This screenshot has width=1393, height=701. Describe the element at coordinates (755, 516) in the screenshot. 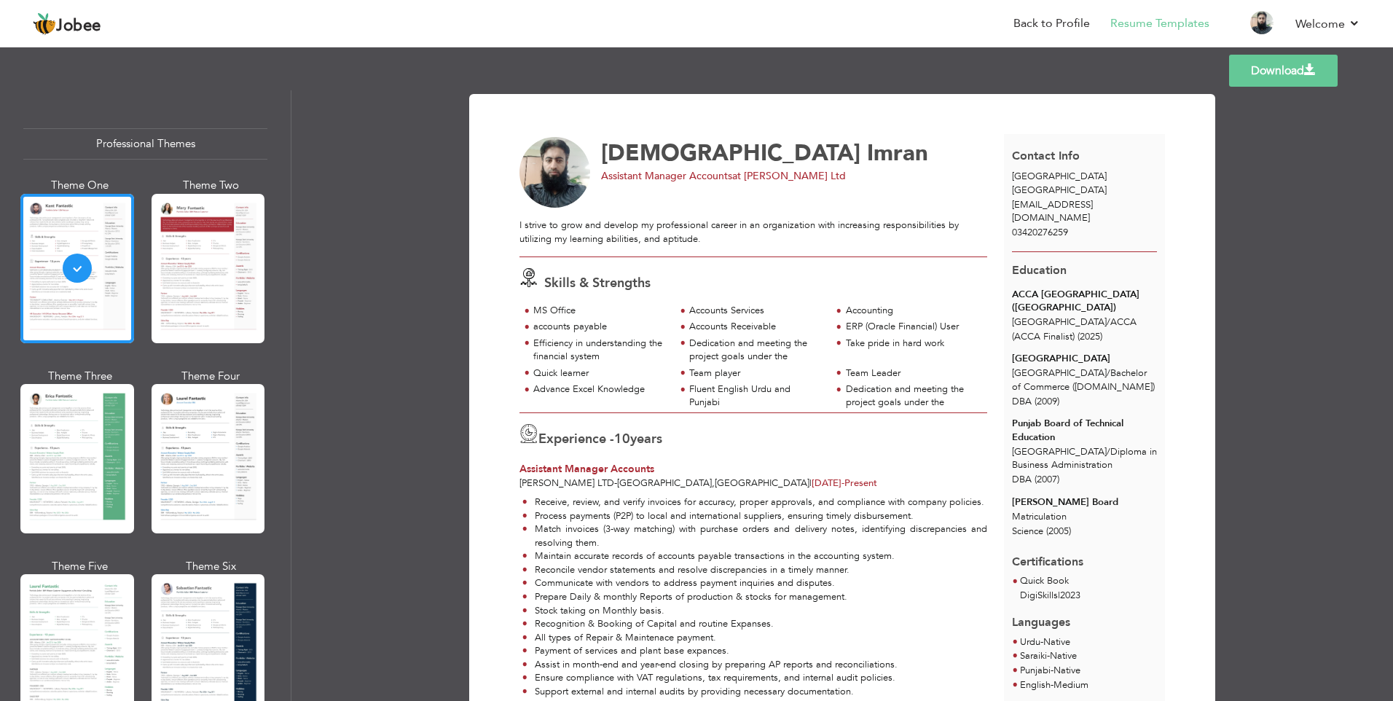

I see `li: Process payments (P2P) to local and international suppliers, ensuring timely disbursement.` at that location.